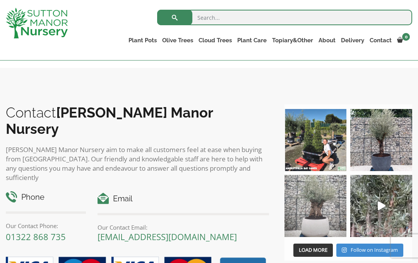  I want to click on a: Olive Trees, so click(178, 40).